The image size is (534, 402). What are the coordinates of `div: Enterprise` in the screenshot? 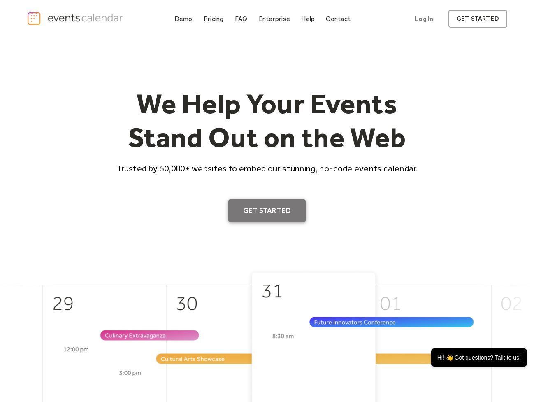 It's located at (274, 19).